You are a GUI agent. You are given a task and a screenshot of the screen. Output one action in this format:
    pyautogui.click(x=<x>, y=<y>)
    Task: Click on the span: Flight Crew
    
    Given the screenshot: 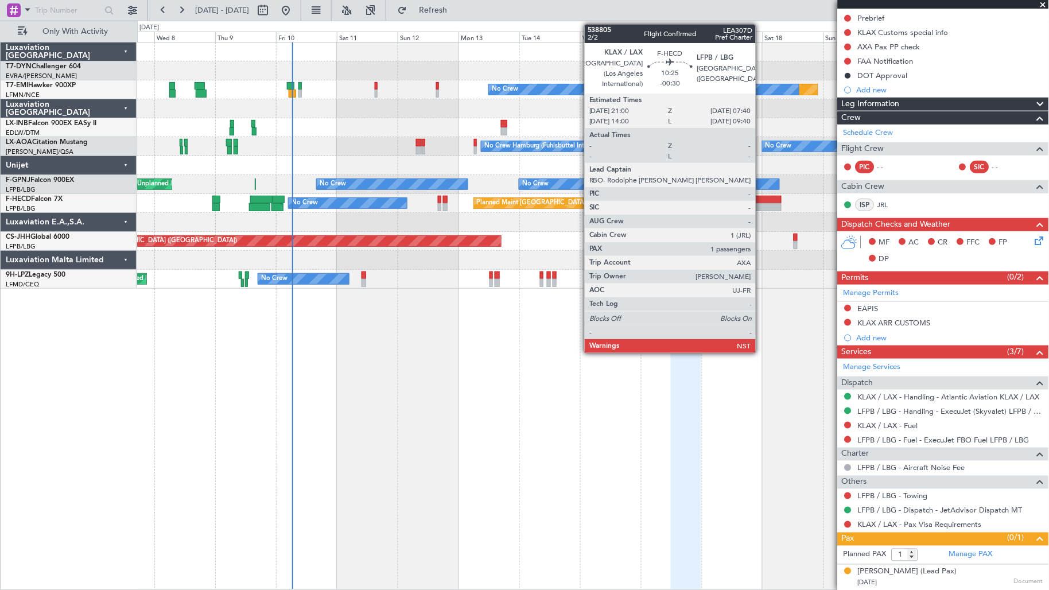 What is the action you would take?
    pyautogui.click(x=863, y=149)
    